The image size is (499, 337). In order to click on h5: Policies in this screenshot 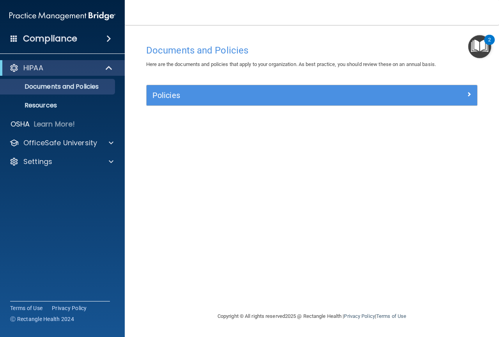, I will do `click(271, 95)`.